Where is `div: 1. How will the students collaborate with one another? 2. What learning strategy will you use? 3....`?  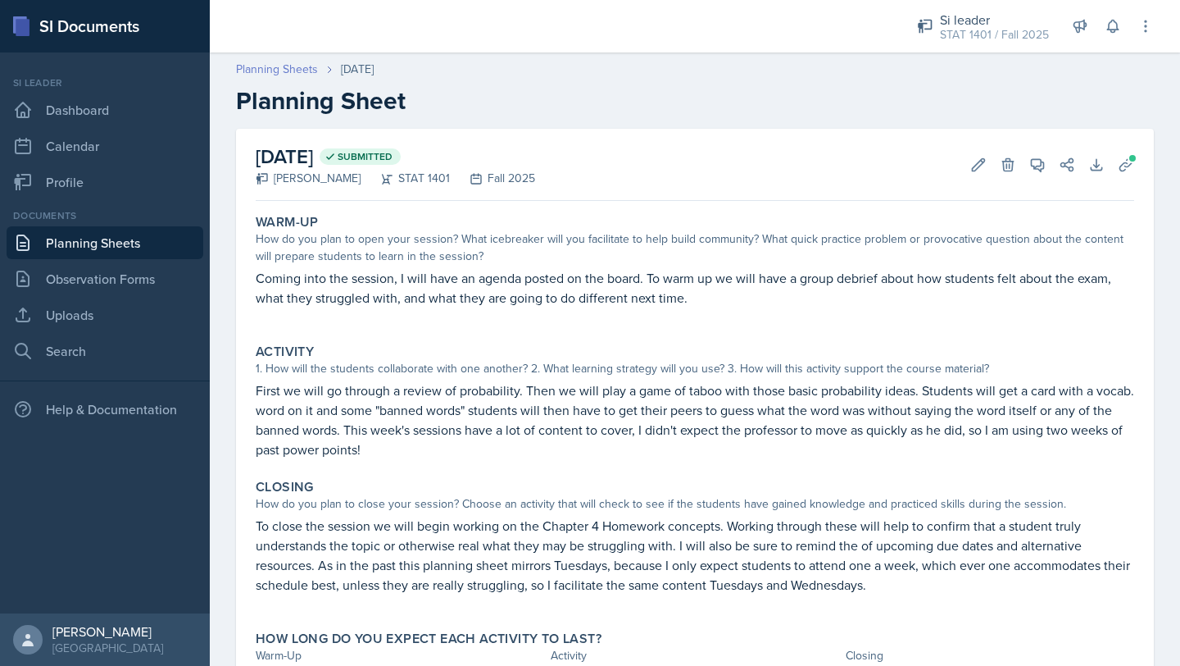 div: 1. How will the students collaborate with one another? 2. What learning strategy will you use? 3.... is located at coordinates (695, 368).